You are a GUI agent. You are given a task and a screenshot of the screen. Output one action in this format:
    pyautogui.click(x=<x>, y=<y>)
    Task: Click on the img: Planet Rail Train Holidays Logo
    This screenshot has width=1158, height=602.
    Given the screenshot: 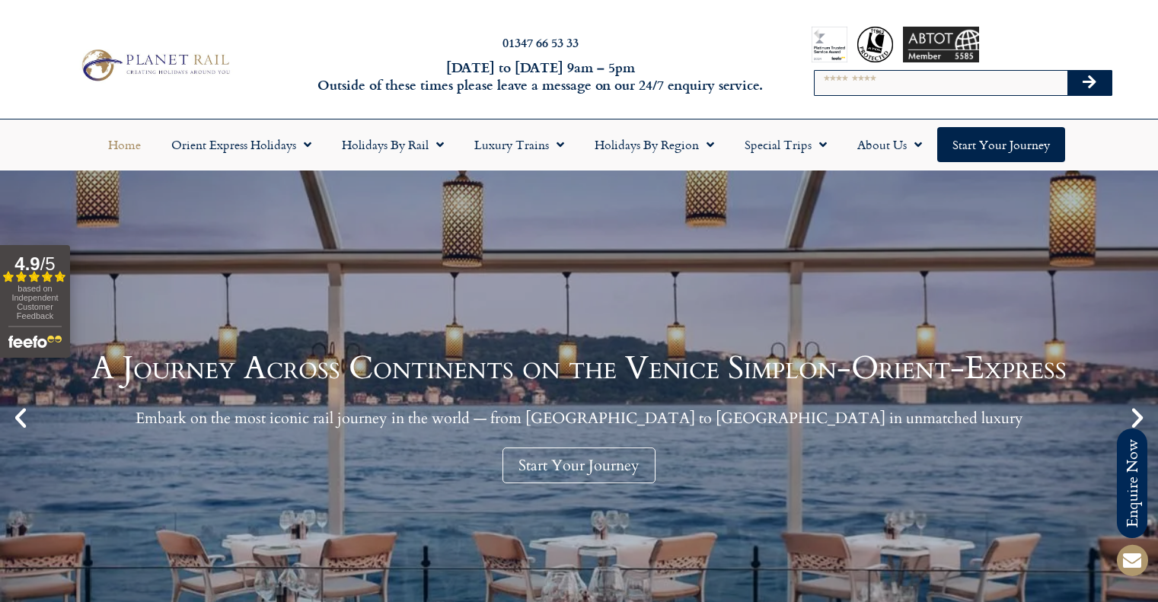 What is the action you would take?
    pyautogui.click(x=154, y=65)
    